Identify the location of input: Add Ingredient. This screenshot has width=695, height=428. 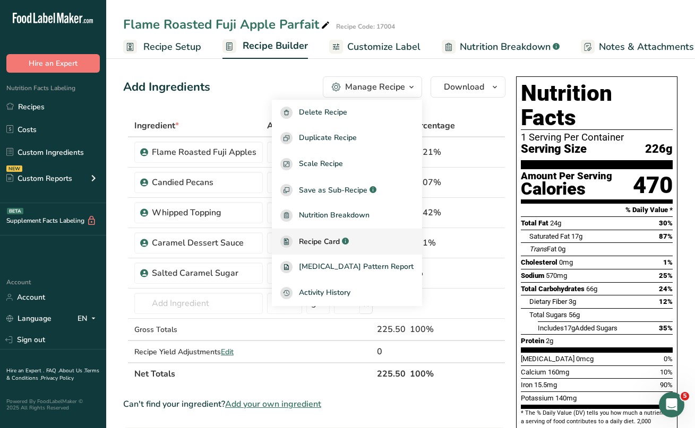
(198, 304).